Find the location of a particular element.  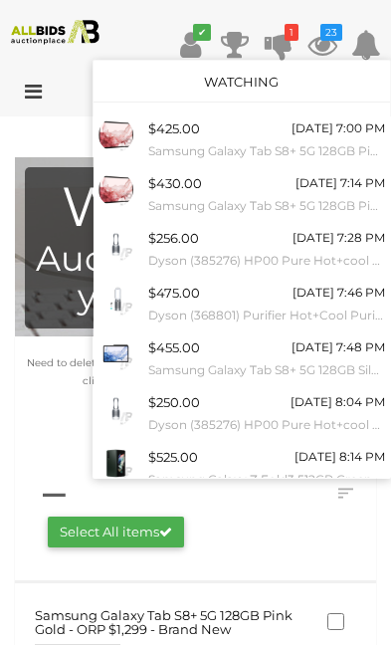

small: Samsung Galaxy Z Fold3 512GB Green - ORP $2,649 - Brand New is located at coordinates (267, 480).